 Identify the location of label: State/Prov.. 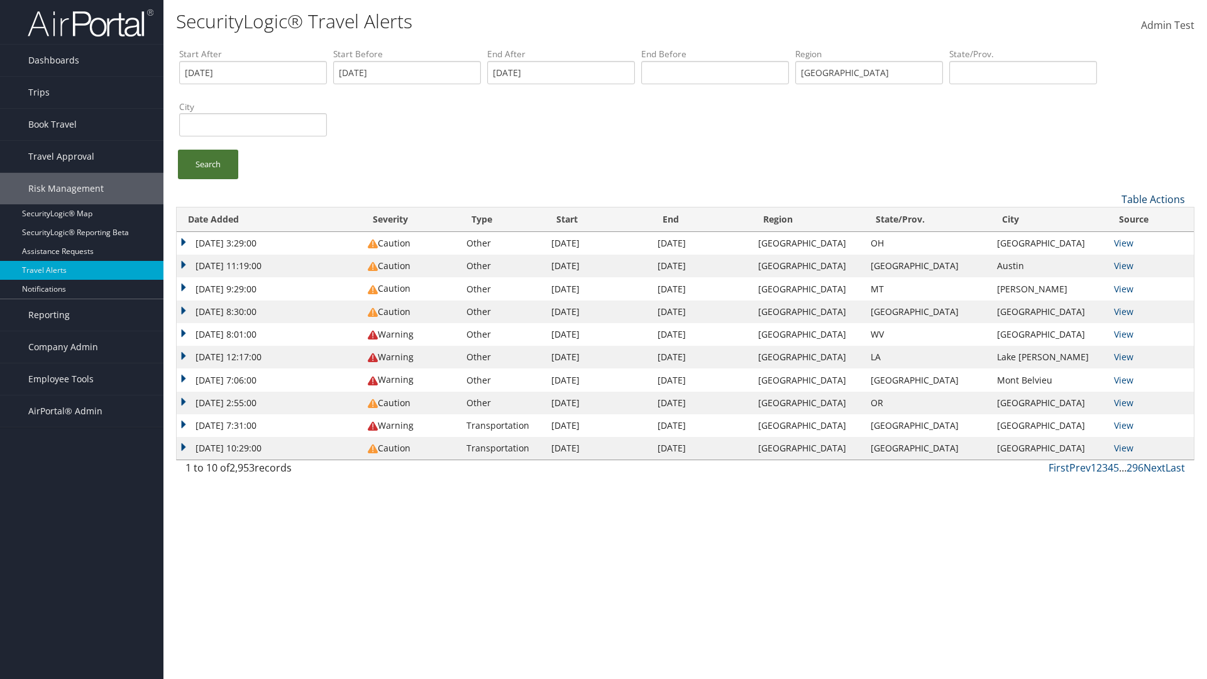
(1023, 54).